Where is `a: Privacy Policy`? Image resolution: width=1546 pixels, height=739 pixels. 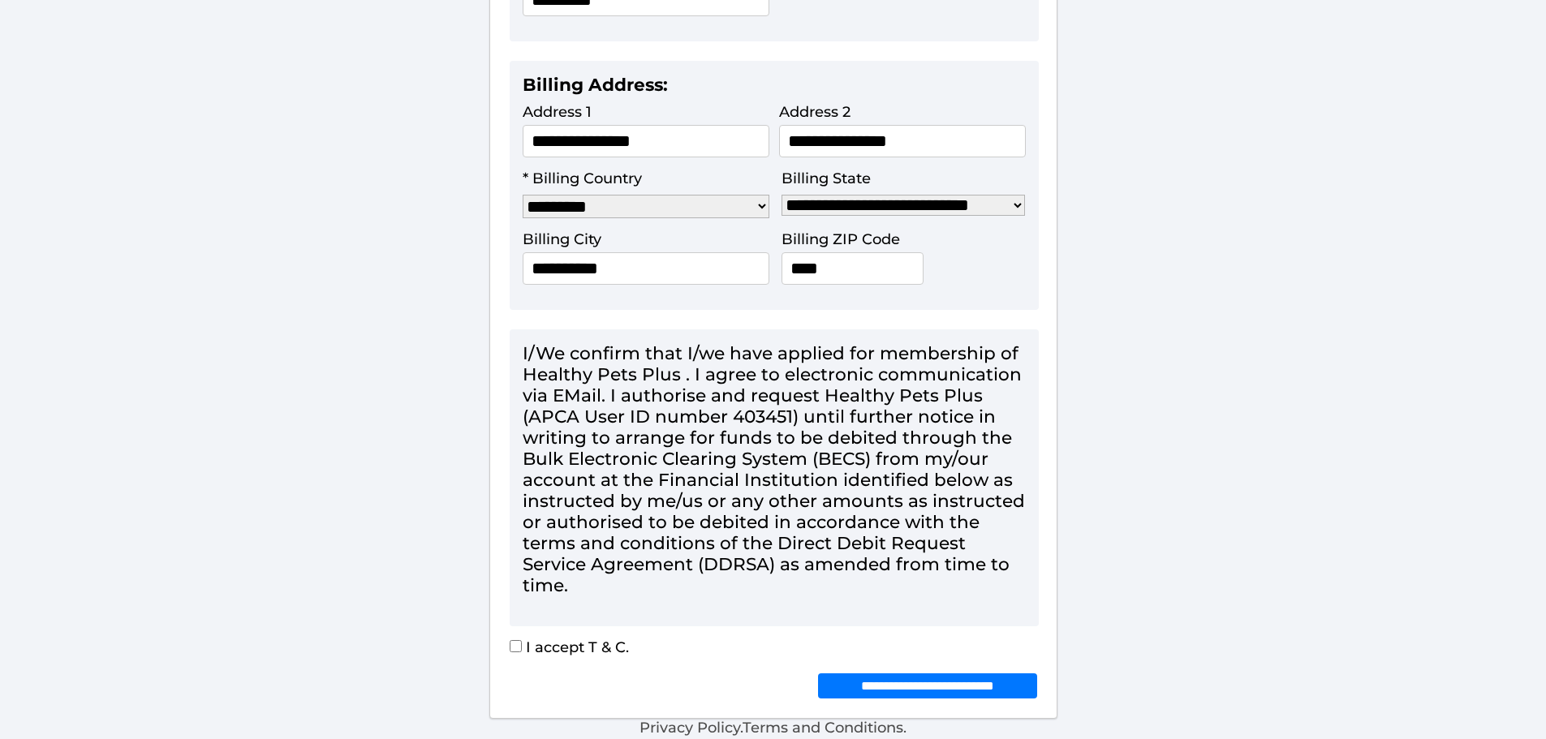
a: Privacy Policy is located at coordinates (690, 728).